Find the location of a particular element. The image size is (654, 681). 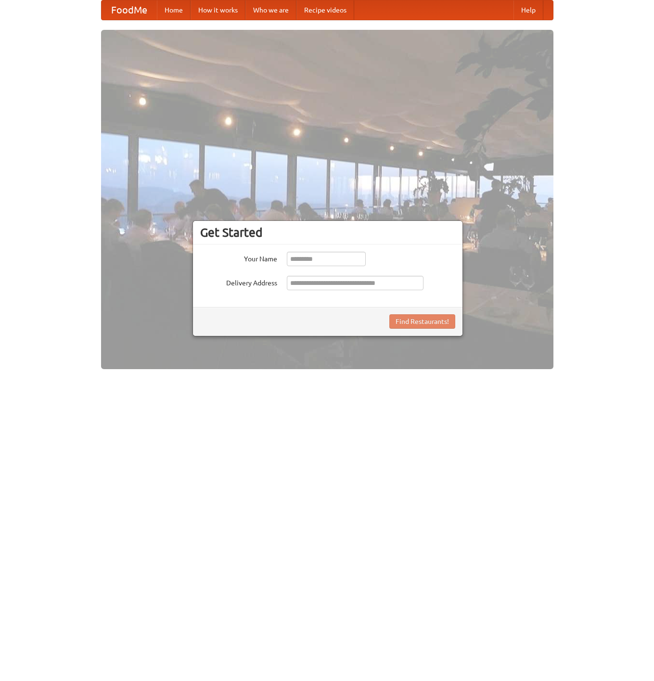

a: Help is located at coordinates (529, 10).